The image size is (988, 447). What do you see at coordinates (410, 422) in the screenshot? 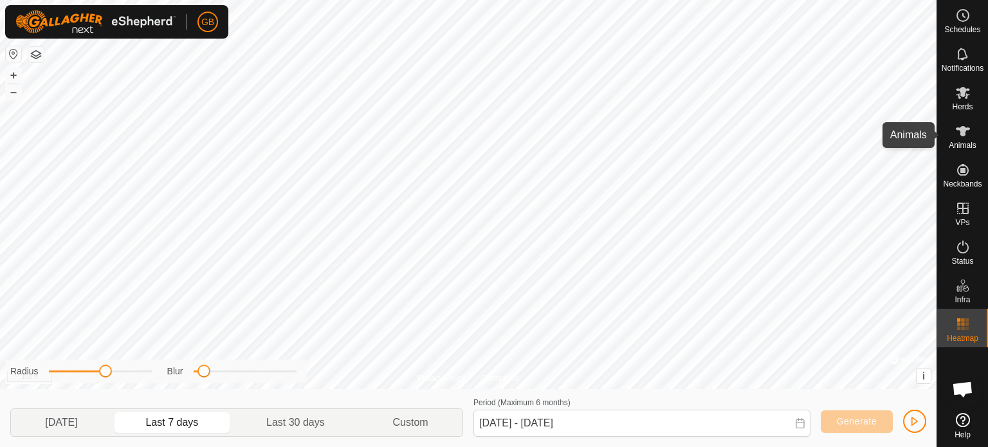
I see `span: Custom` at bounding box center [410, 422].